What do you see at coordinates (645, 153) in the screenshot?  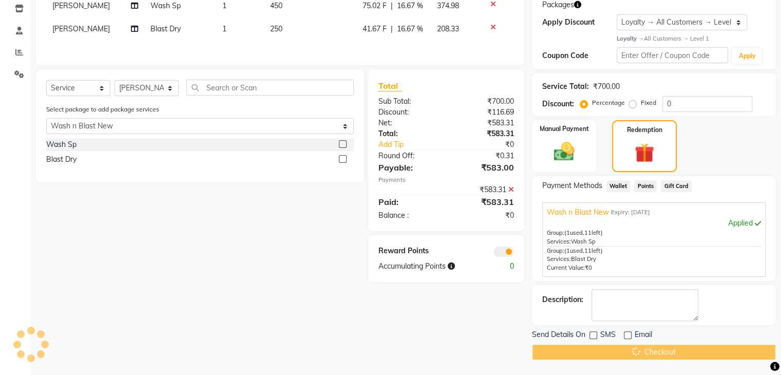 I see `img: _gift.svg` at bounding box center [645, 153].